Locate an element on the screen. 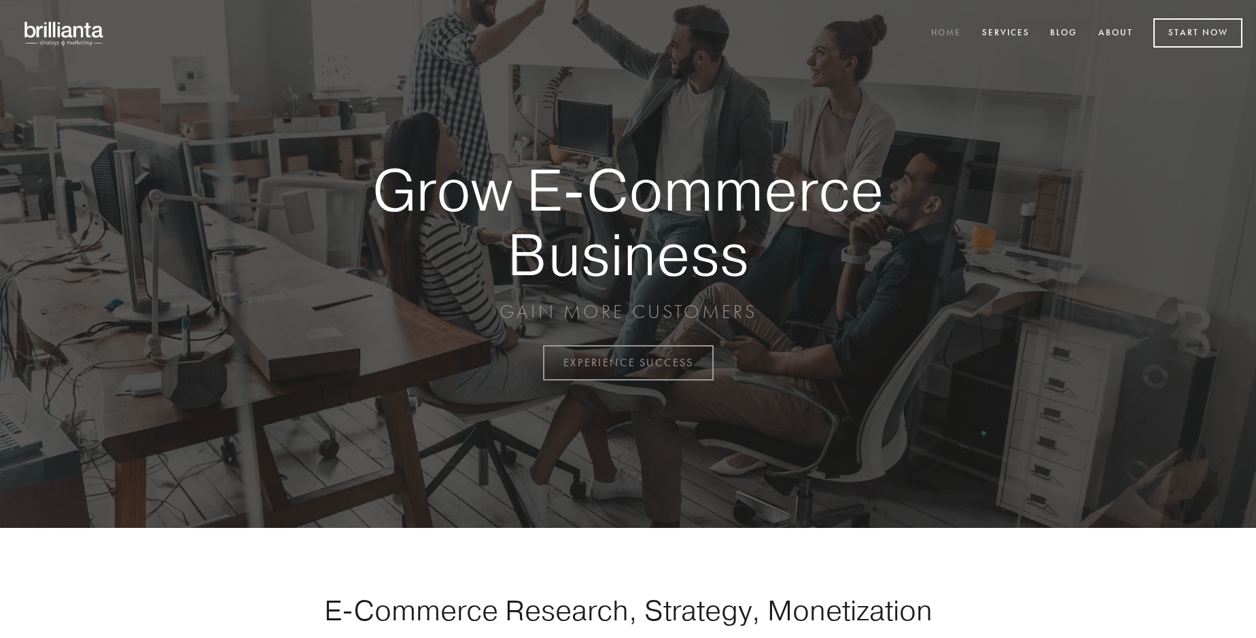 The width and height of the screenshot is (1256, 638). p: GAIN MORE CUSTOMERS is located at coordinates (628, 312).